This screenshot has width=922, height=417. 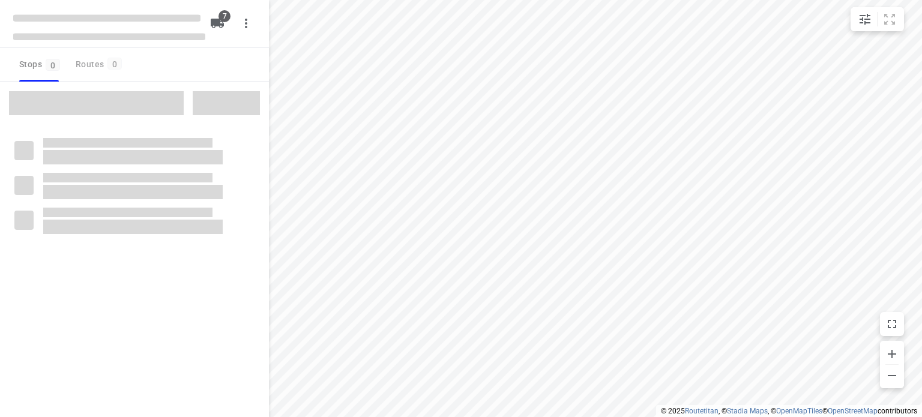 I want to click on a: Stadia Maps, so click(x=748, y=411).